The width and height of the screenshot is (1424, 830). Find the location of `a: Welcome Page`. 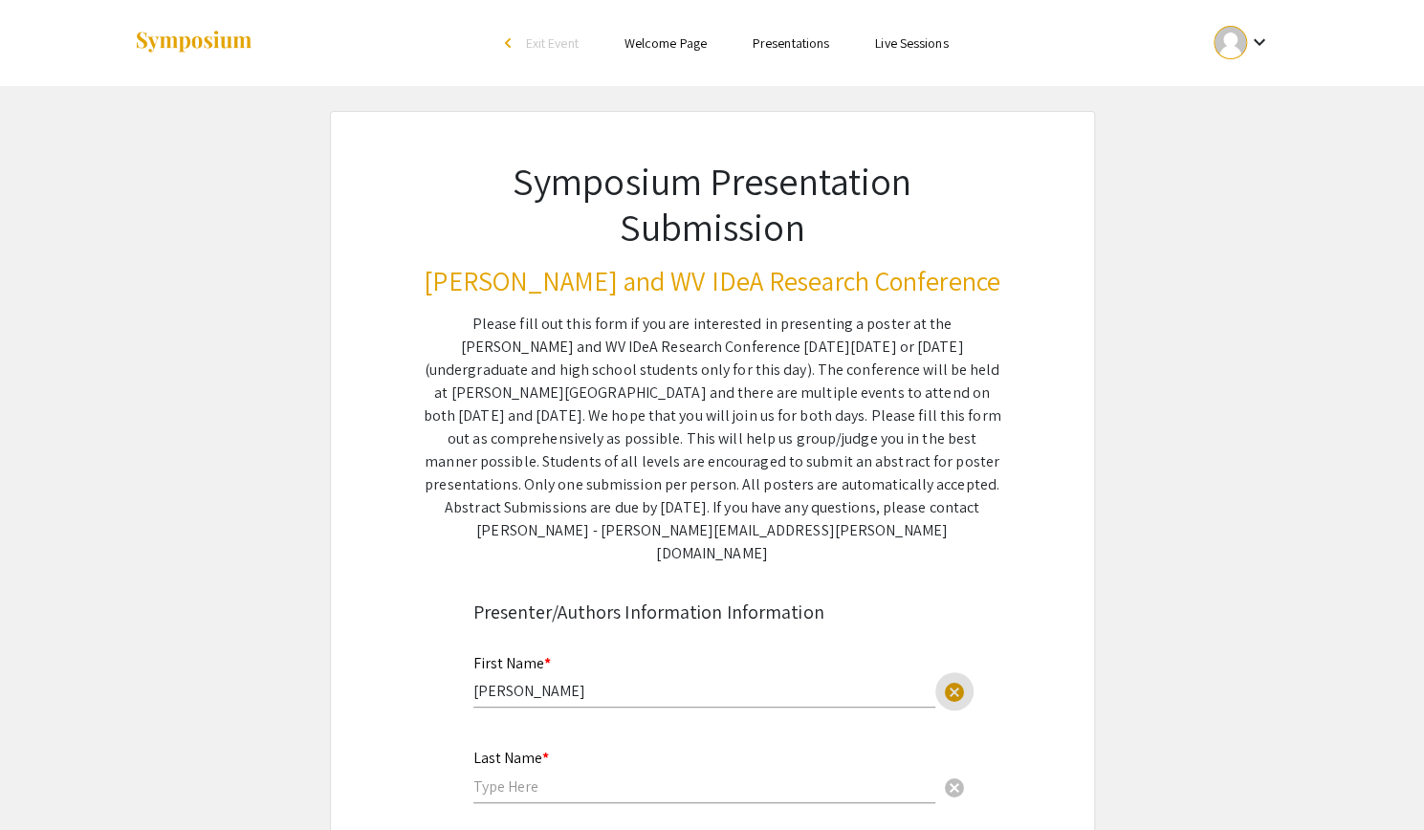

a: Welcome Page is located at coordinates (665, 43).